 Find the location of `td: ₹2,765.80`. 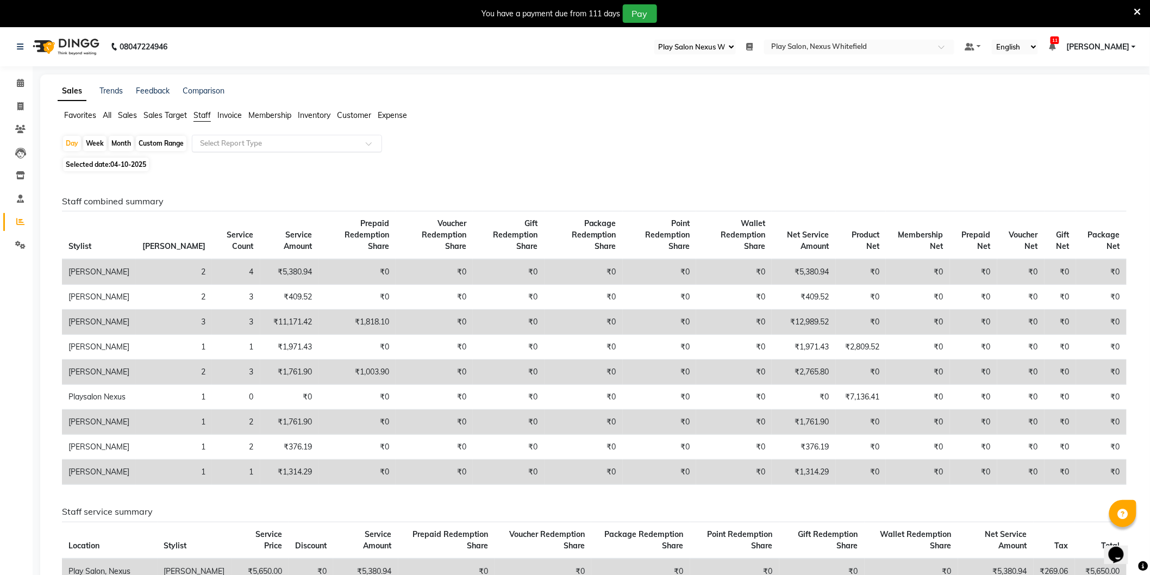

td: ₹2,765.80 is located at coordinates (804, 372).